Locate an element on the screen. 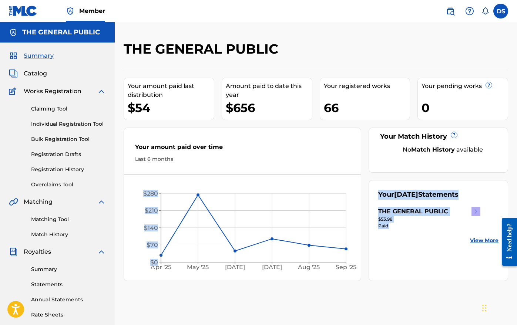  div: $54 is located at coordinates (171, 108).